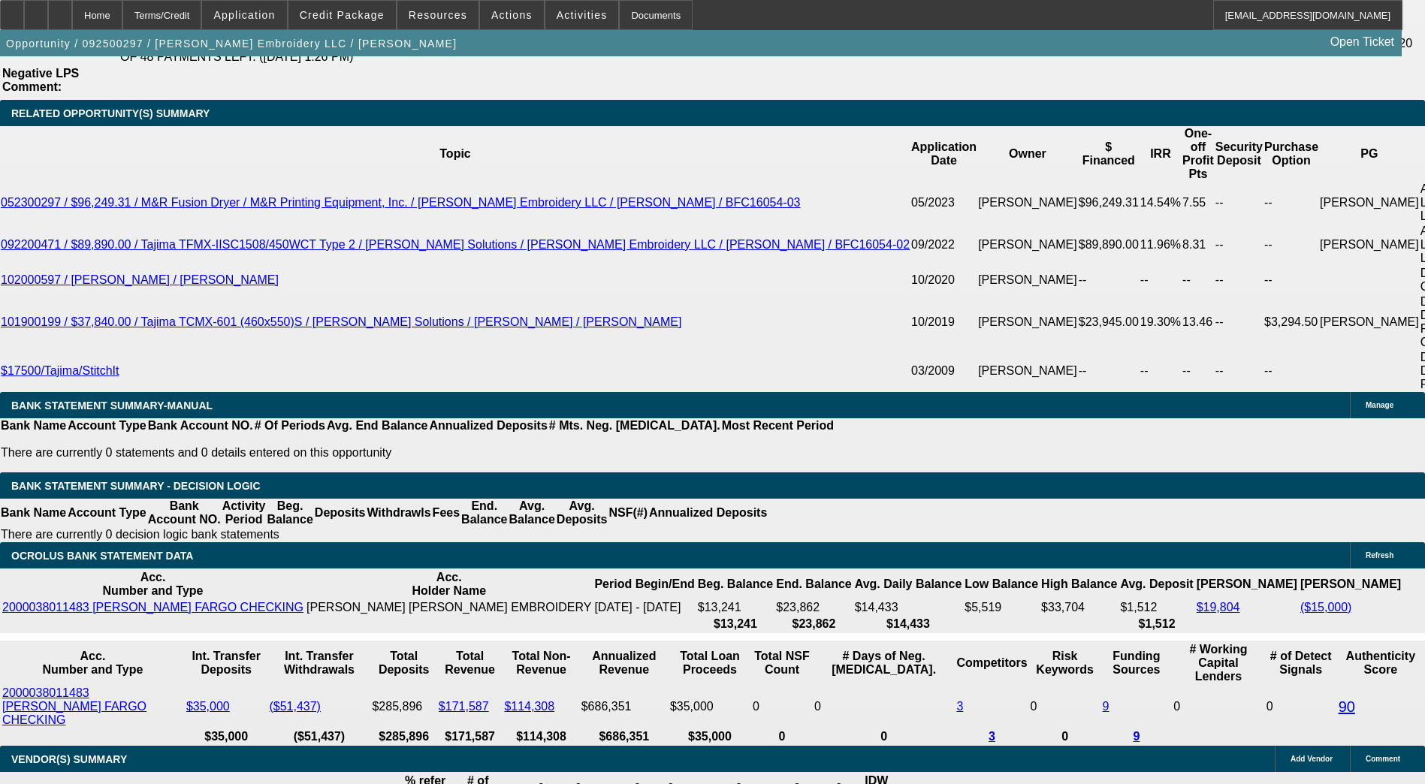  Describe the element at coordinates (1160, 154) in the screenshot. I see `th: IRR` at that location.